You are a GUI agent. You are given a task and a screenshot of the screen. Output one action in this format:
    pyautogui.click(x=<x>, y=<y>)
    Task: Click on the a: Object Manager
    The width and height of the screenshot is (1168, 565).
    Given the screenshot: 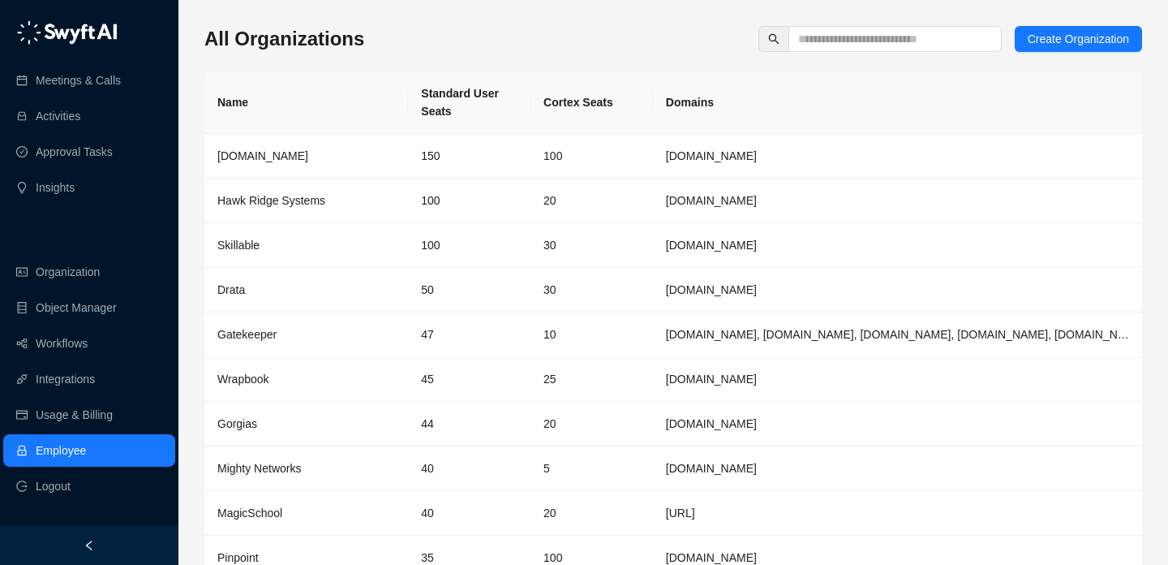 What is the action you would take?
    pyautogui.click(x=76, y=307)
    